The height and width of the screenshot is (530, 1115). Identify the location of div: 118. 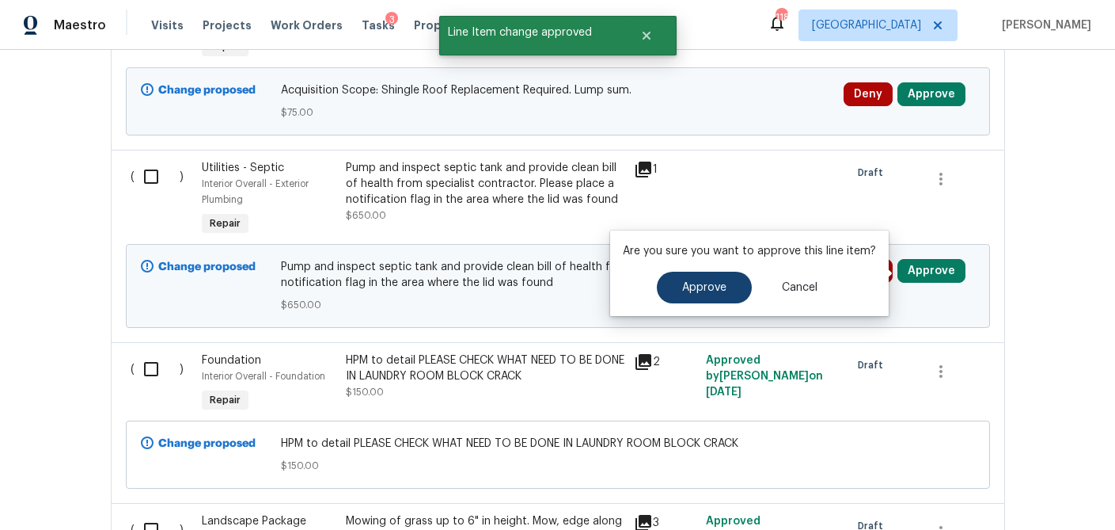
(781, 17).